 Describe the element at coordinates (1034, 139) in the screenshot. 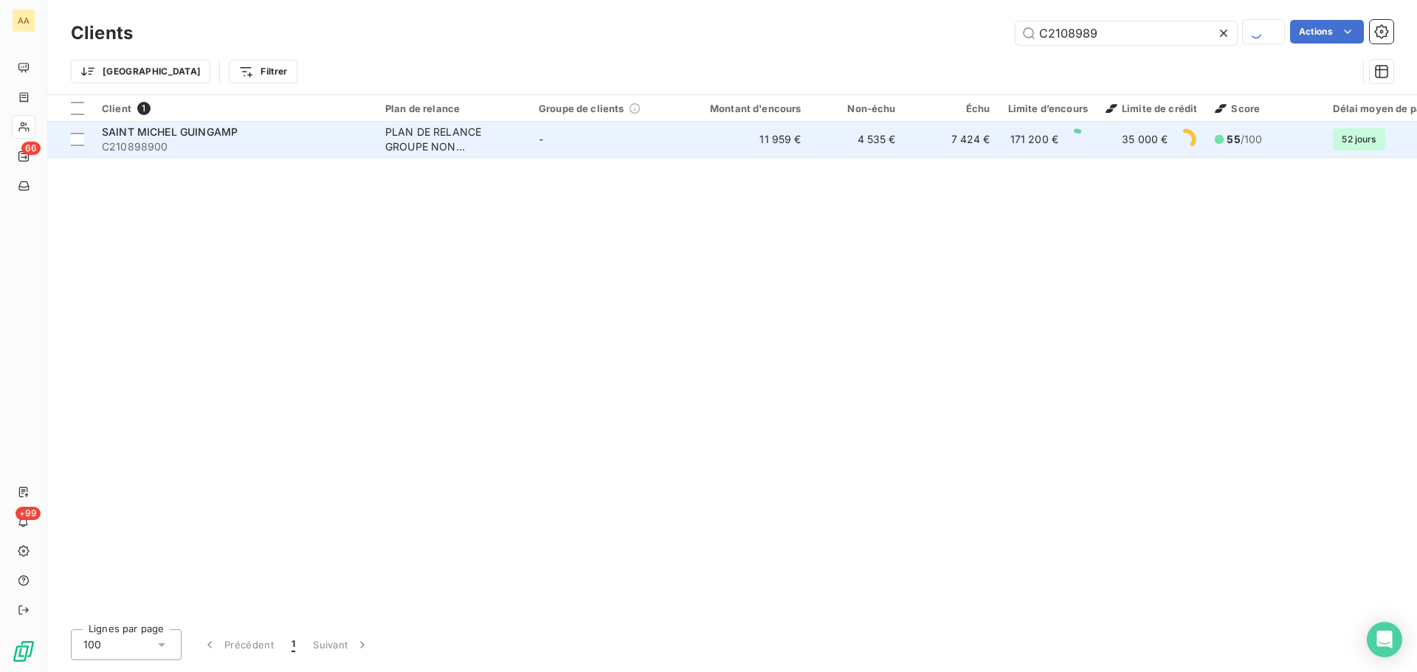

I see `span: 171 200 €` at that location.